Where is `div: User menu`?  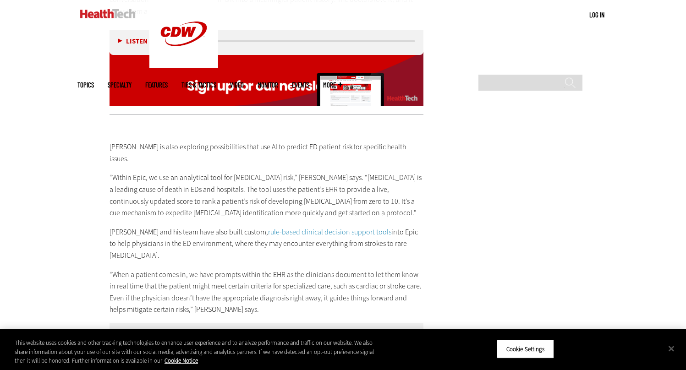 div: User menu is located at coordinates (597, 15).